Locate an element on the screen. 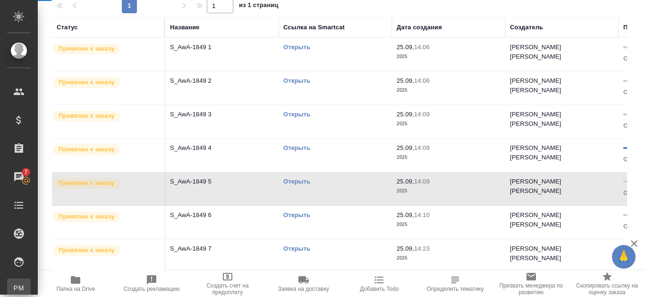 The image size is (645, 297). p: S_AwA-1849 7 is located at coordinates (222, 248).